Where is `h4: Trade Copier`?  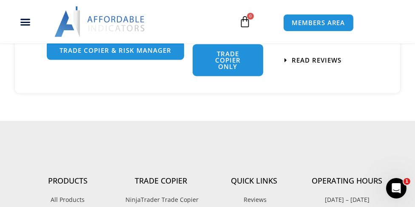 h4: Trade Copier is located at coordinates (161, 181).